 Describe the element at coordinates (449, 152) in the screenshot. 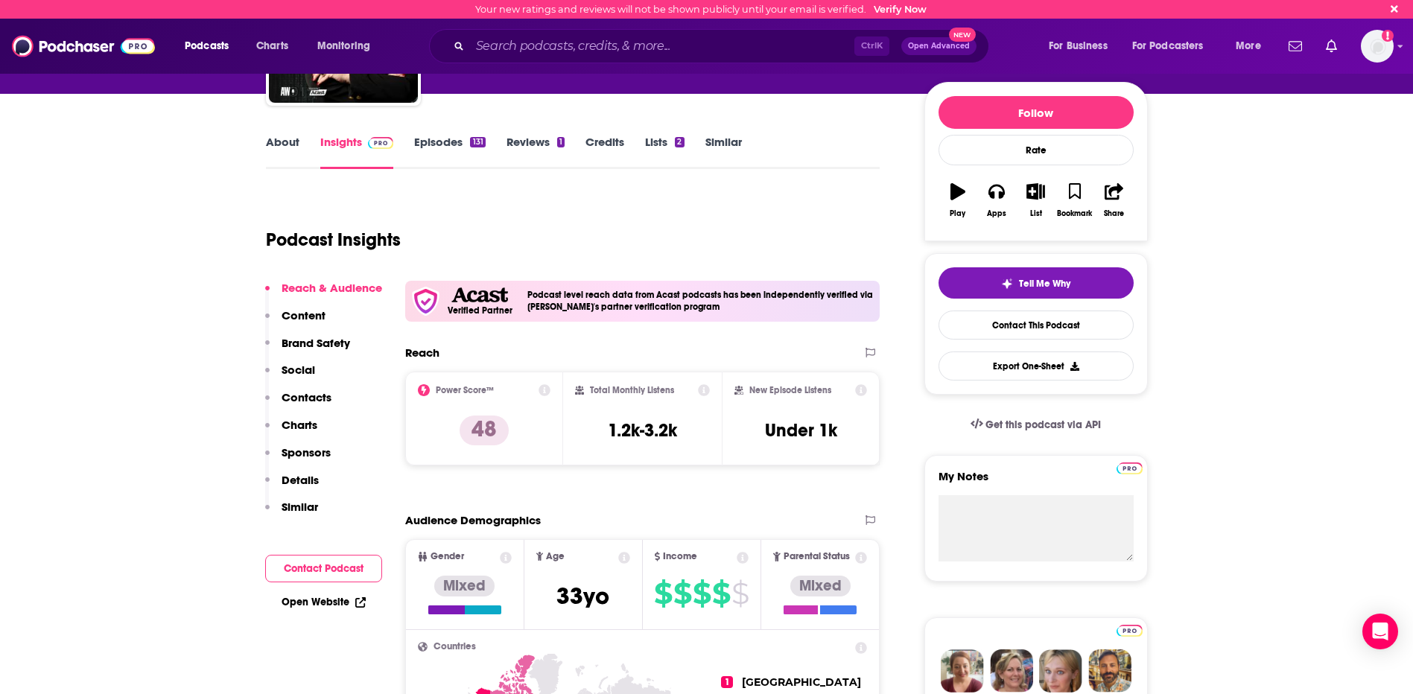

I see `a: Episodes131` at that location.